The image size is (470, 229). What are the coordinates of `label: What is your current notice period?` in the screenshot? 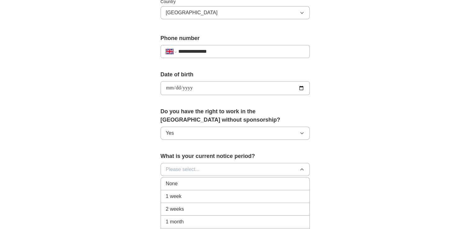 It's located at (235, 156).